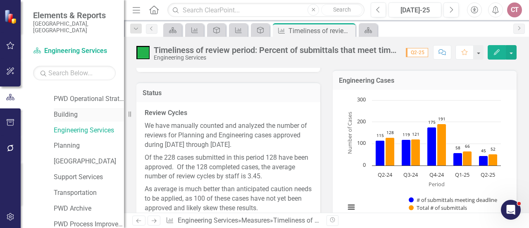 This screenshot has width=529, height=228. What do you see at coordinates (467, 146) in the screenshot?
I see `text: 66` at bounding box center [467, 146].